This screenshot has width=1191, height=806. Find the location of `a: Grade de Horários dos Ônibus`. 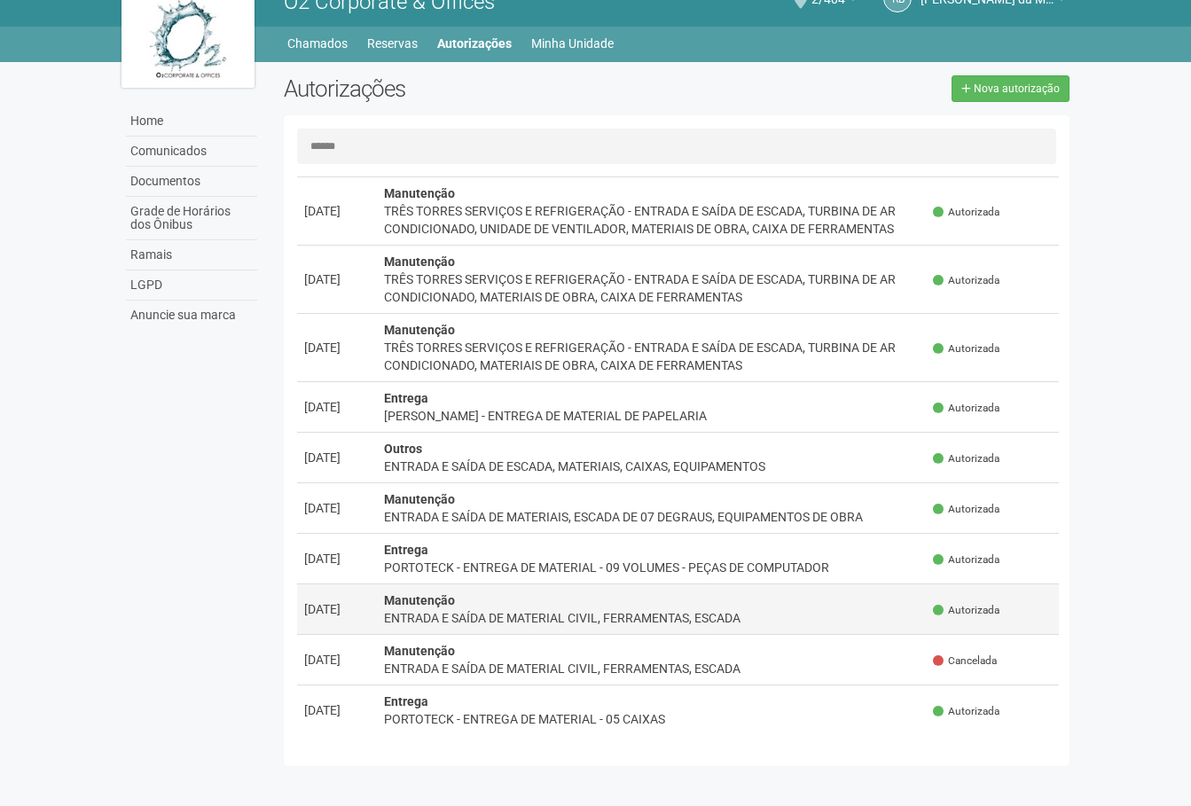

a: Grade de Horários dos Ônibus is located at coordinates (192, 218).